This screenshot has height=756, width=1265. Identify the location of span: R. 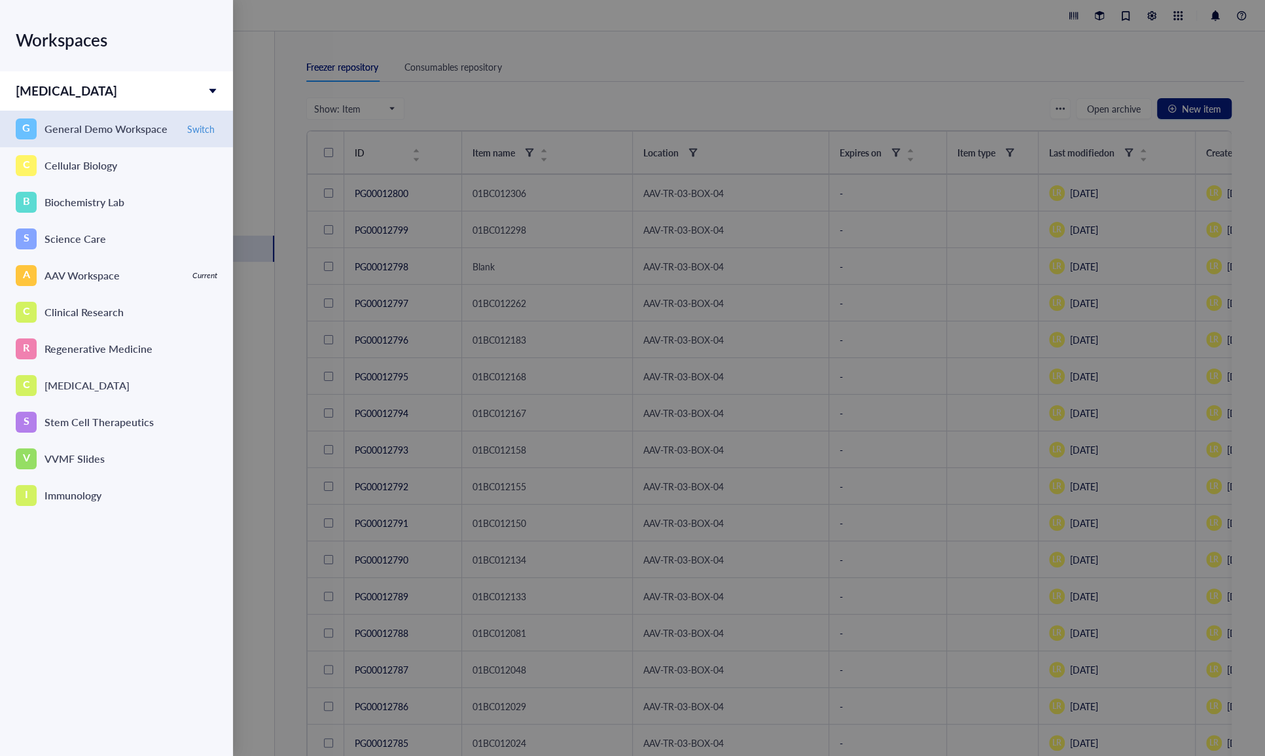
(26, 347).